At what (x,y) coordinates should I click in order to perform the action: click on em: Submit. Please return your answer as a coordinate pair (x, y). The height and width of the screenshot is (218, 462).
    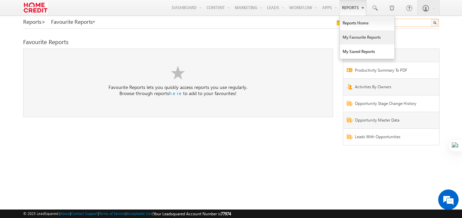
    Looking at the image, I should click on (112, 174).